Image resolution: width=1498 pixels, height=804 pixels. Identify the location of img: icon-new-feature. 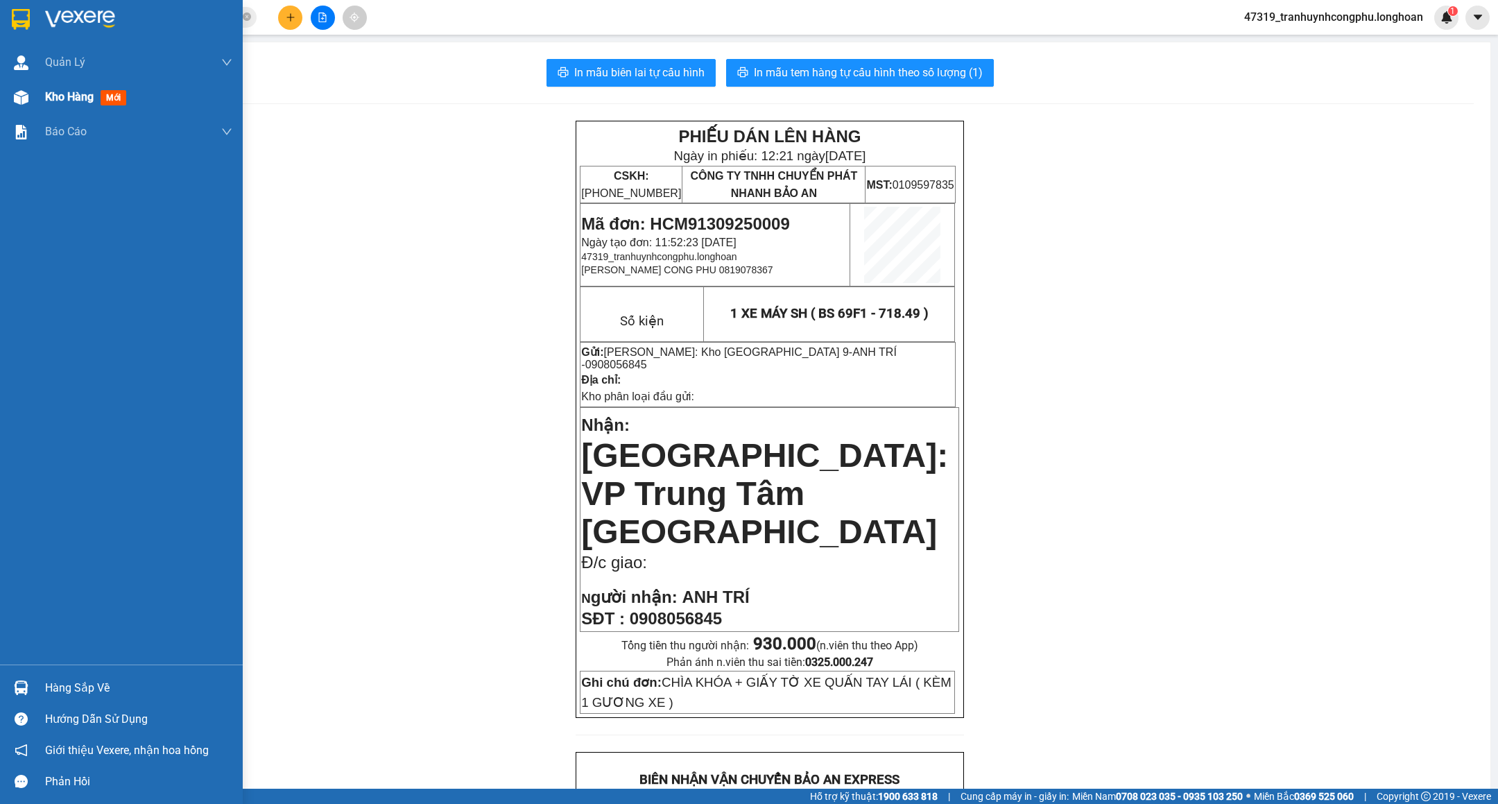
(1446, 17).